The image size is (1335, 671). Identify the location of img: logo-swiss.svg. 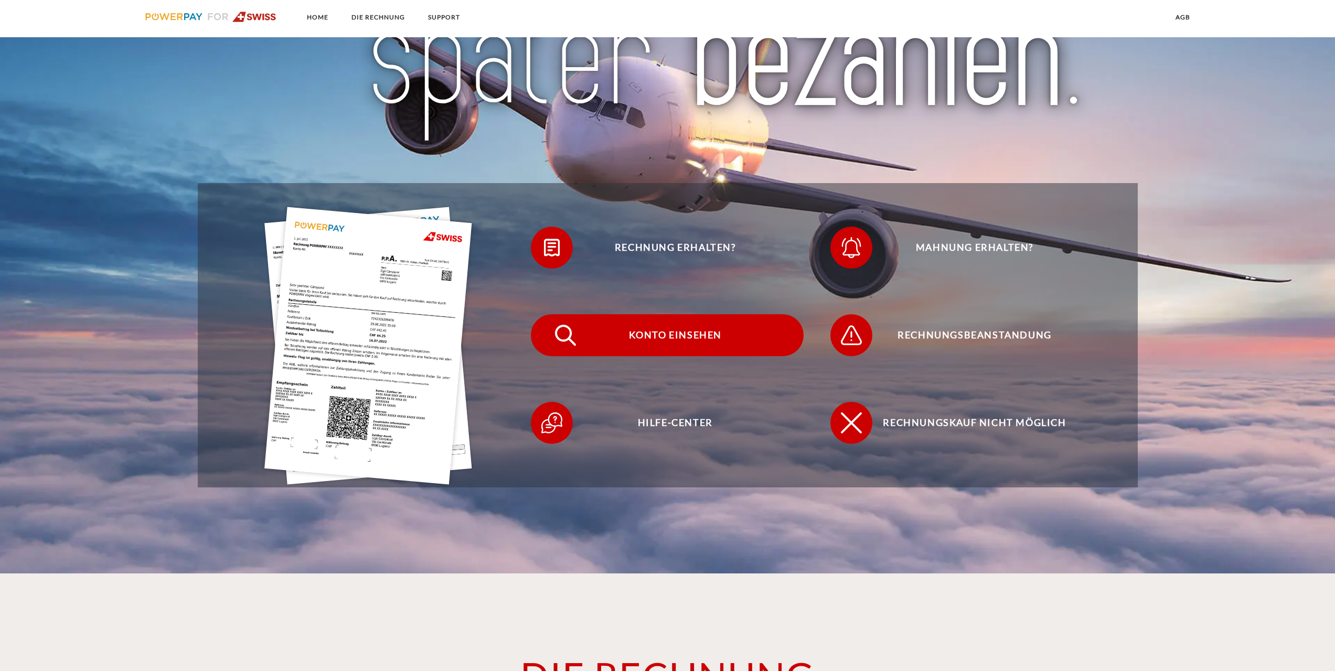
(211, 17).